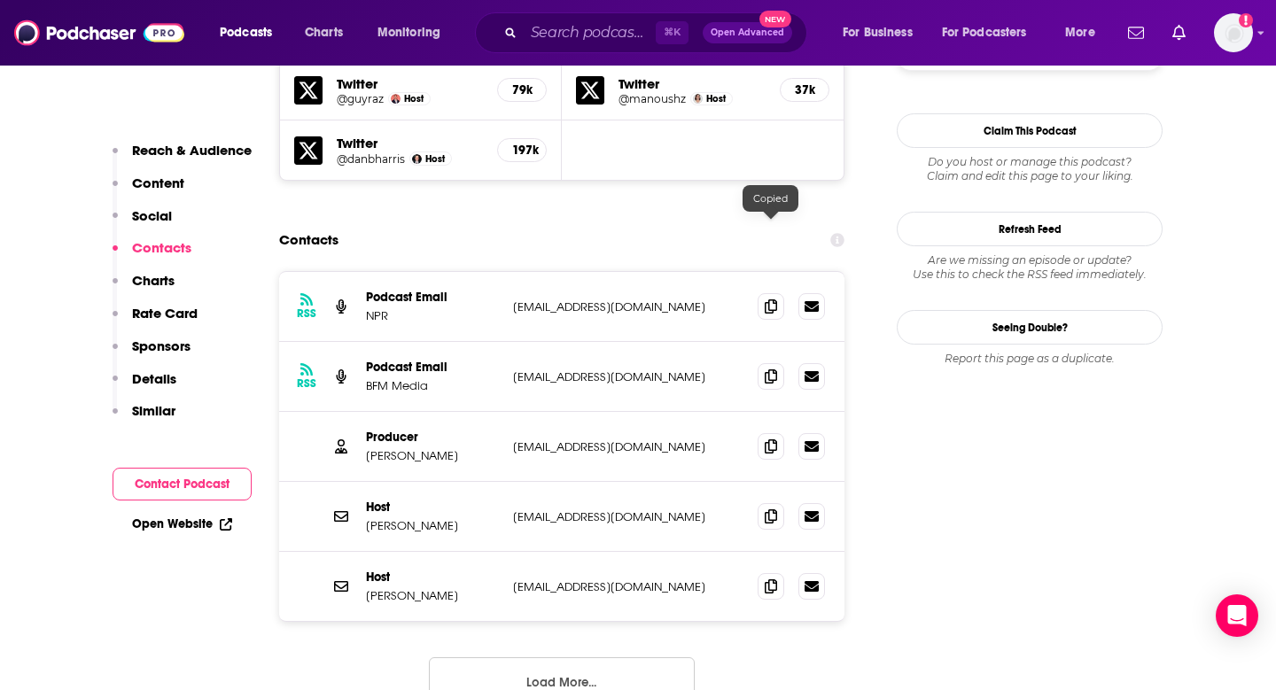 This screenshot has height=690, width=1276. Describe the element at coordinates (154, 378) in the screenshot. I see `p: Details` at that location.